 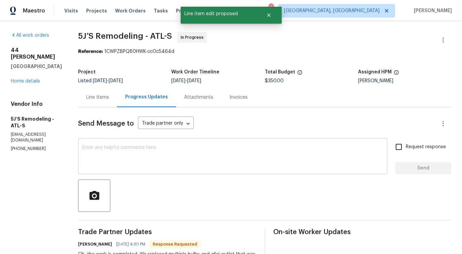 I want to click on span: Listed, so click(x=100, y=81).